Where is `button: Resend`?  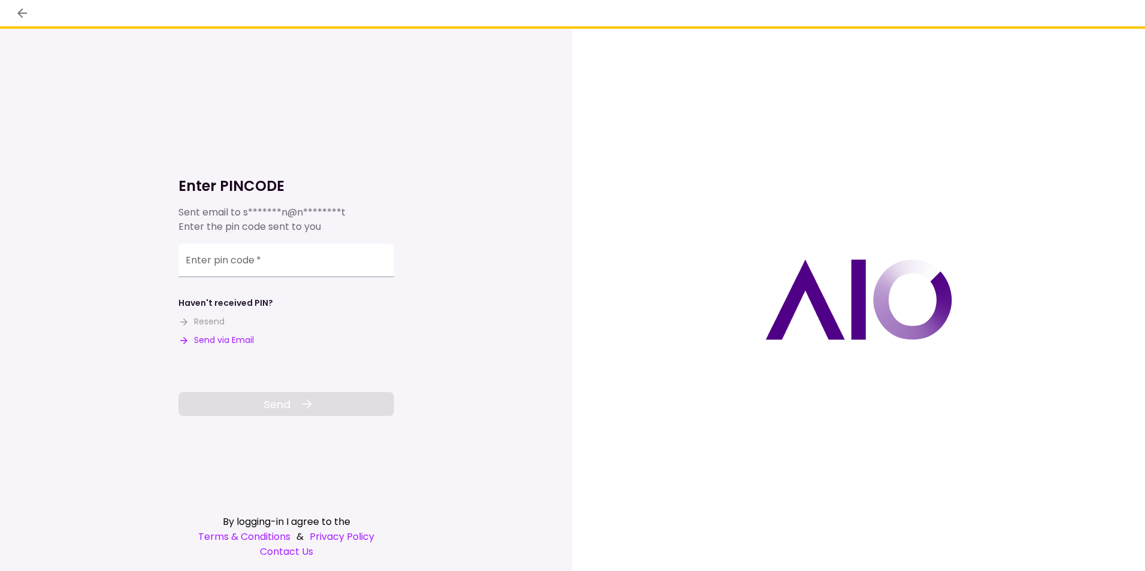 button: Resend is located at coordinates (201, 321).